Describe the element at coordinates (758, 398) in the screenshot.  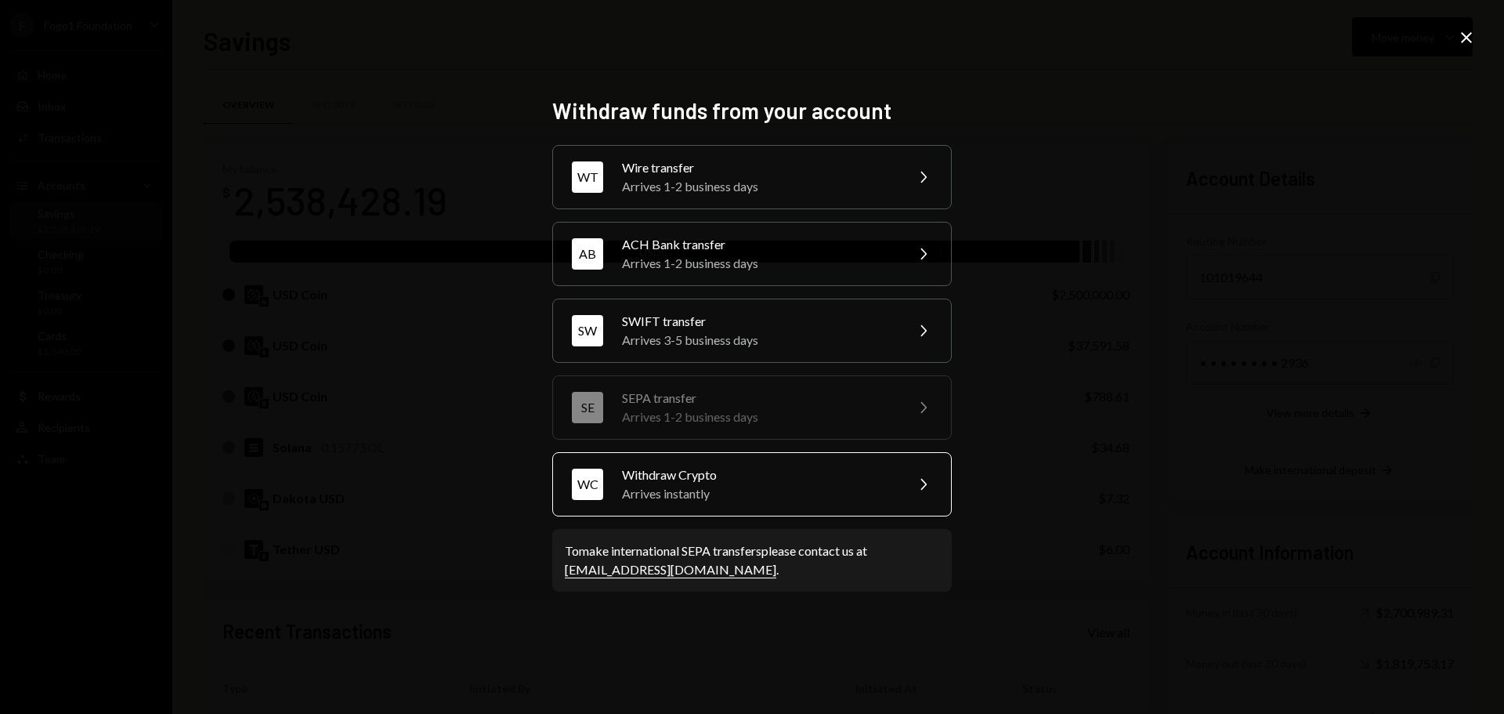
I see `div: SEPA transfer` at that location.